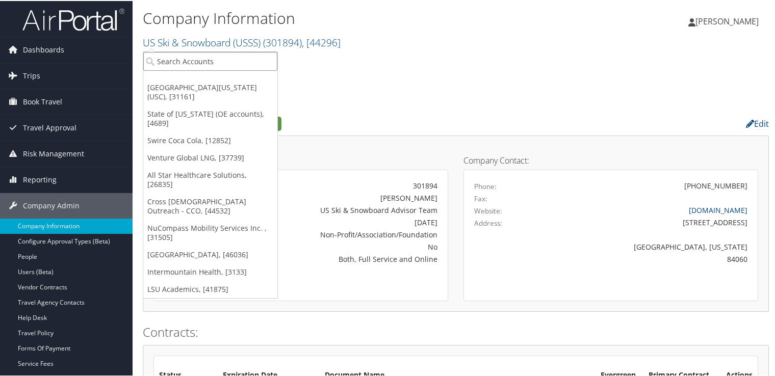  What do you see at coordinates (242, 41) in the screenshot?
I see `a: US Ski & Snowboard (USSS)` at bounding box center [242, 41].